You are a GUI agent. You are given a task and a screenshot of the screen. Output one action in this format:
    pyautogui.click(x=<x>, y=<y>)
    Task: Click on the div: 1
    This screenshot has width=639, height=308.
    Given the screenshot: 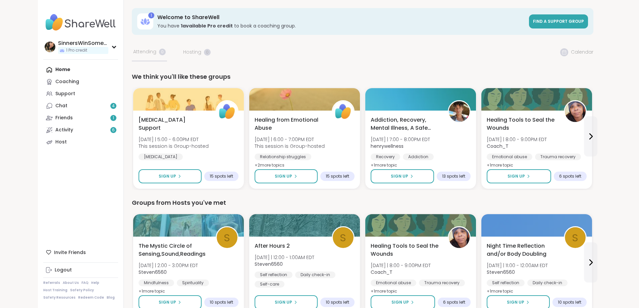 What is the action you would take?
    pyautogui.click(x=151, y=15)
    